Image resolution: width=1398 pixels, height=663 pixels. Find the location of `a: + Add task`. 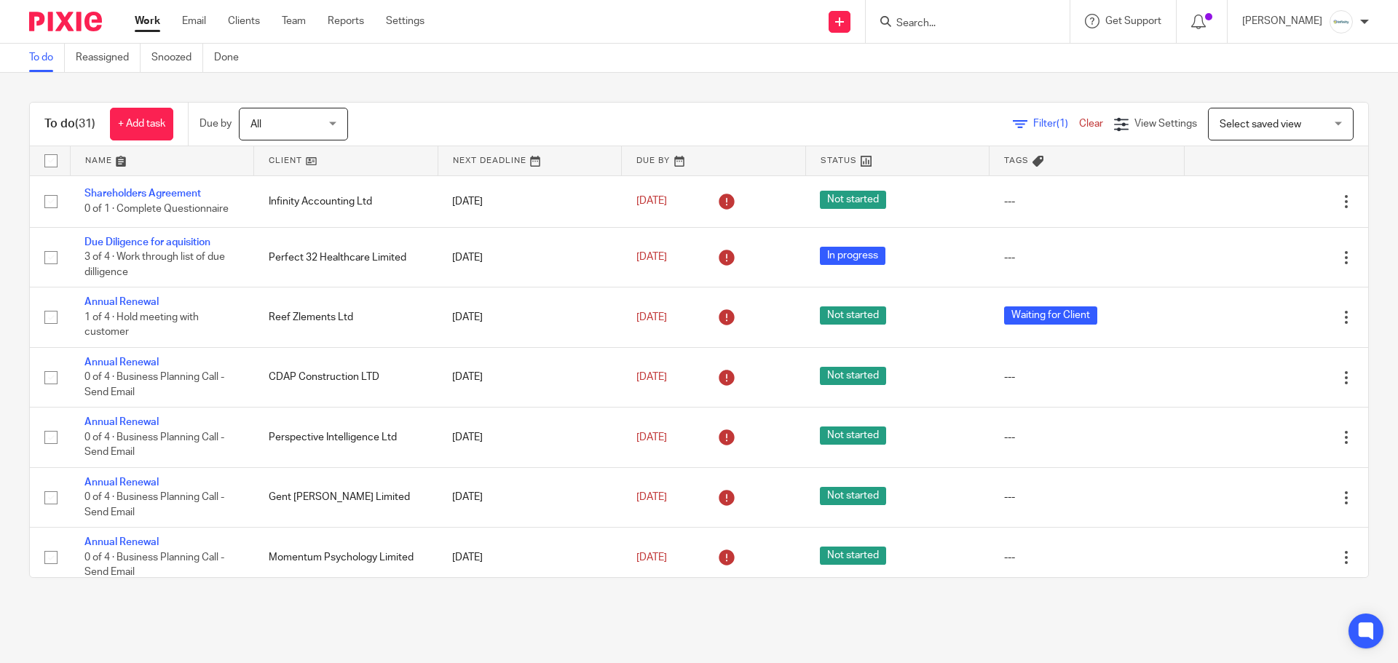

a: + Add task is located at coordinates (141, 124).